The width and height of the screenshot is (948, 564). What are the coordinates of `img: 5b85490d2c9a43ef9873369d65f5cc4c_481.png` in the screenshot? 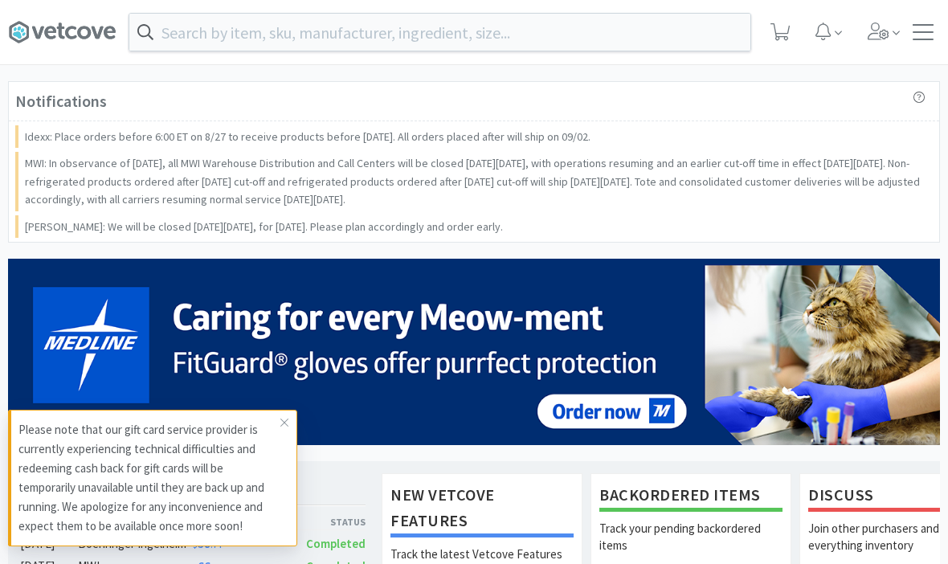 It's located at (474, 352).